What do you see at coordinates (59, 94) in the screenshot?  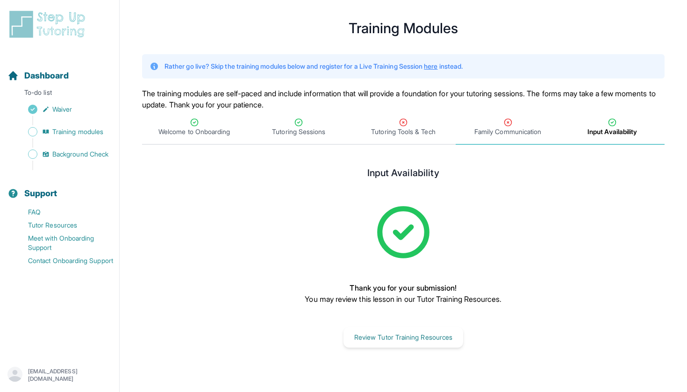 I see `p: To-do list` at bounding box center [59, 94].